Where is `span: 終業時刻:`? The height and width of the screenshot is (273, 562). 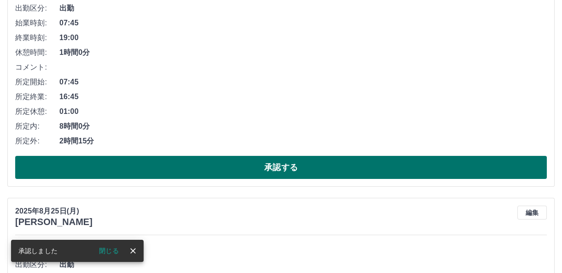
span: 終業時刻: is located at coordinates (37, 38).